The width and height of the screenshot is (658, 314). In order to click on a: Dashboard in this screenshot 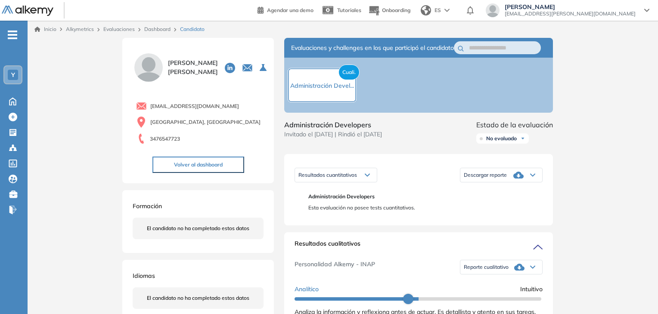, I will do `click(157, 29)`.